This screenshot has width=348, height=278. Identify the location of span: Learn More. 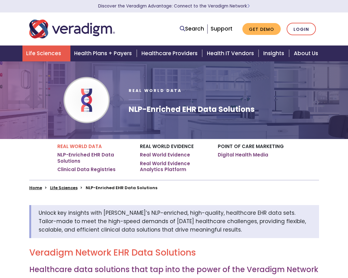
(248, 6).